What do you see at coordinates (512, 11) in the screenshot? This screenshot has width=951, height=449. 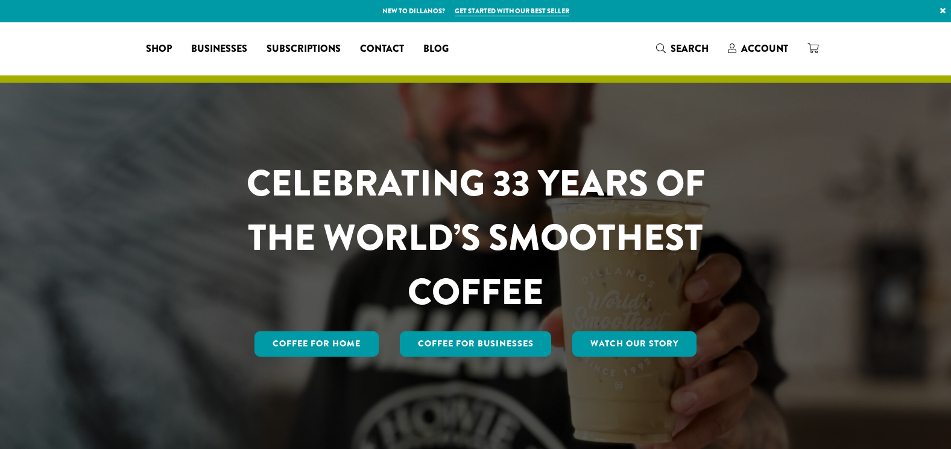 I see `a: Get started with our best seller` at bounding box center [512, 11].